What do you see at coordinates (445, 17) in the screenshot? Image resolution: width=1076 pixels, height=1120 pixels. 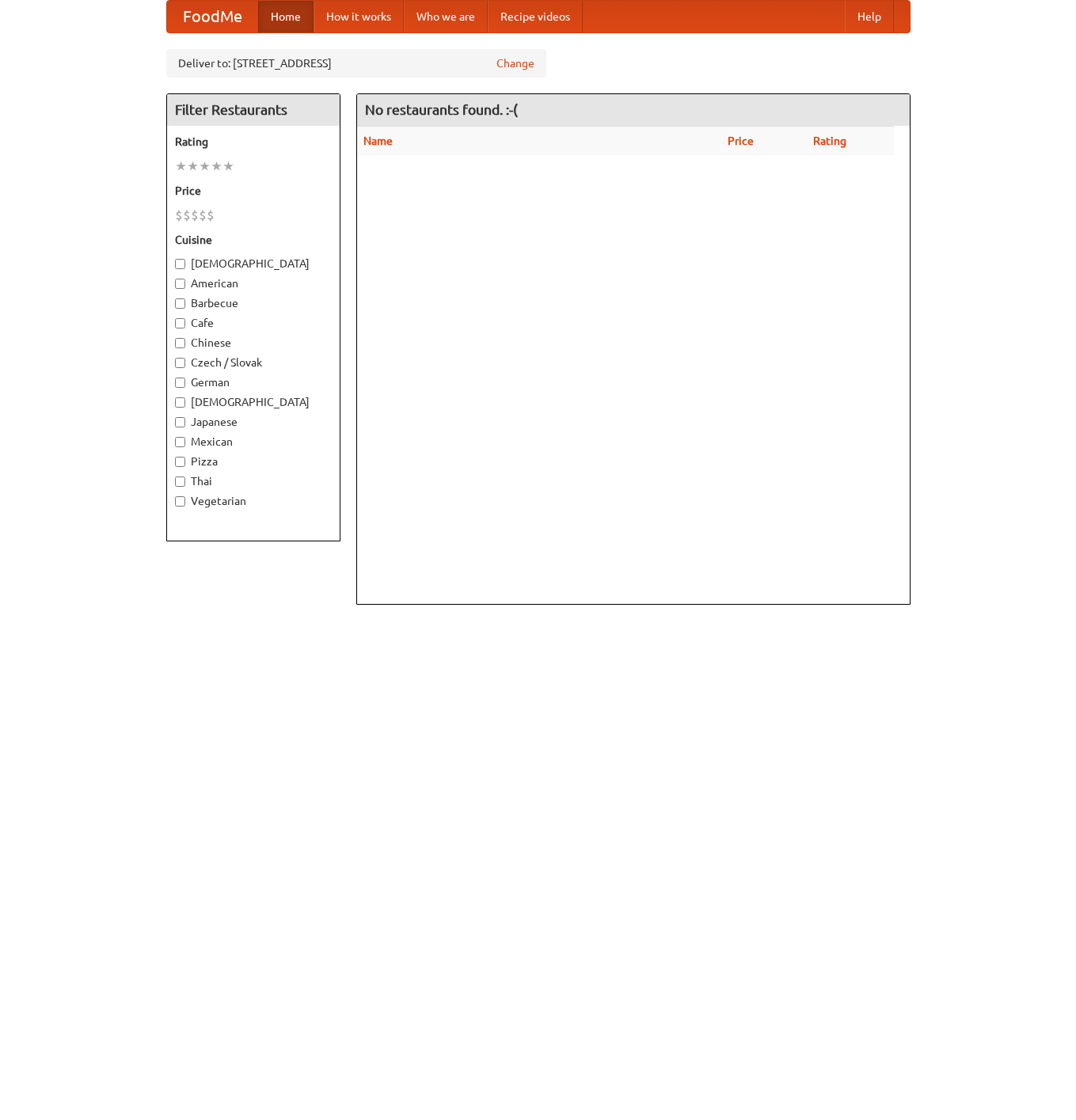 I see `a: Who we are` at bounding box center [445, 17].